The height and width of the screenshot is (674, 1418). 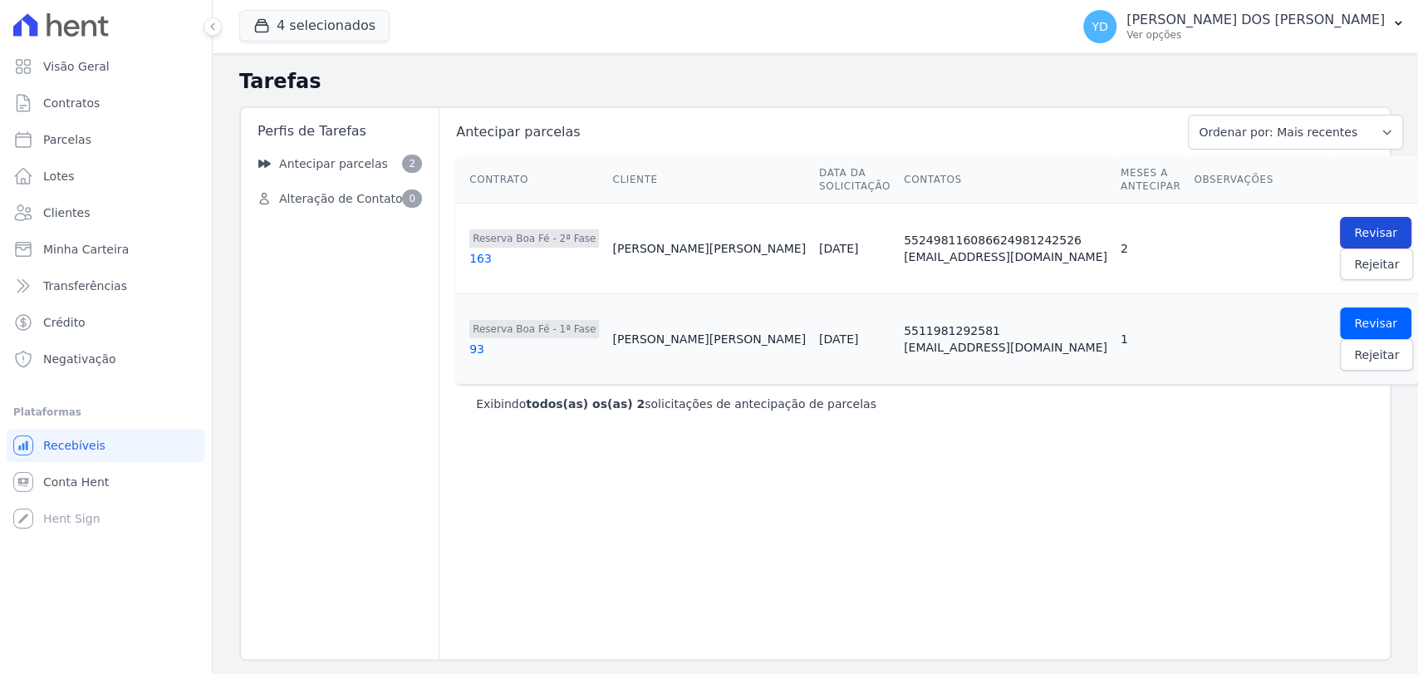 What do you see at coordinates (105, 103) in the screenshot?
I see `a: Contratos` at bounding box center [105, 103].